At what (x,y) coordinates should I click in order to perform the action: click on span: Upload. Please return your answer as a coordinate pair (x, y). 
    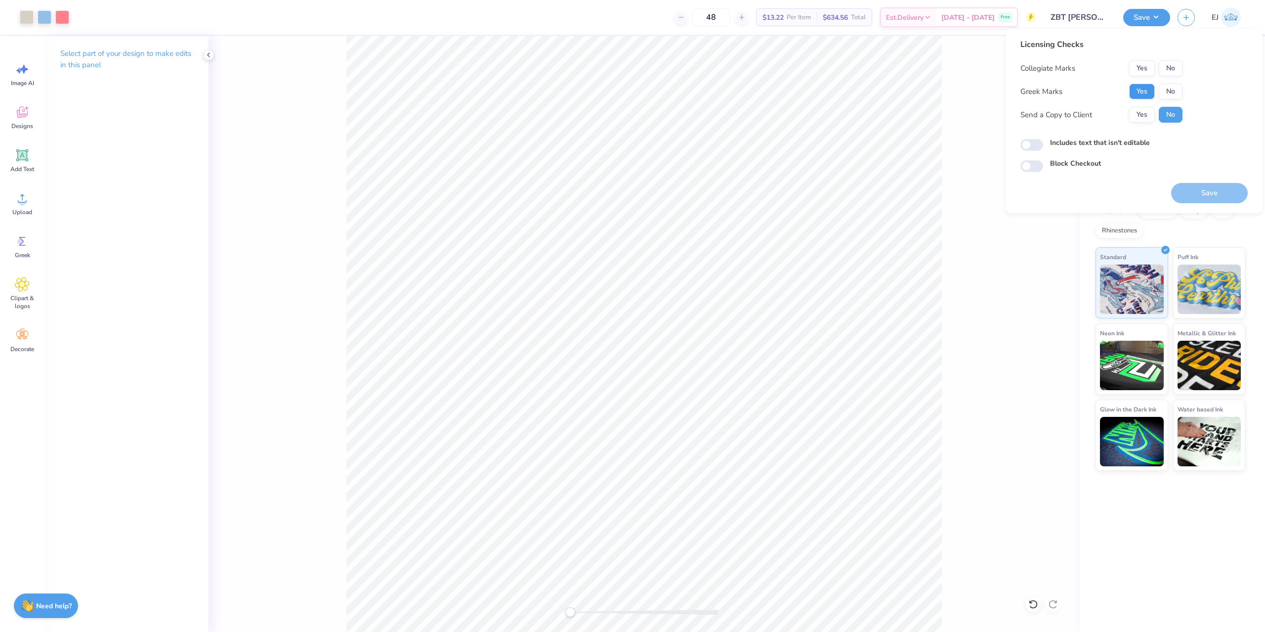
    Looking at the image, I should click on (22, 212).